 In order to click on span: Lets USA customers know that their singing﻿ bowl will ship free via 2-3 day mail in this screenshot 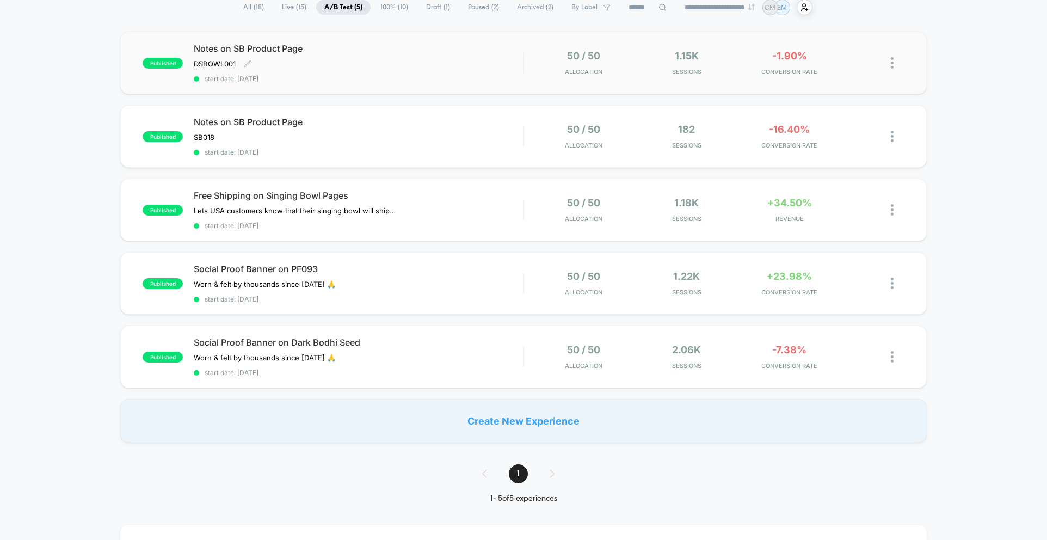, I will do `click(294, 211)`.